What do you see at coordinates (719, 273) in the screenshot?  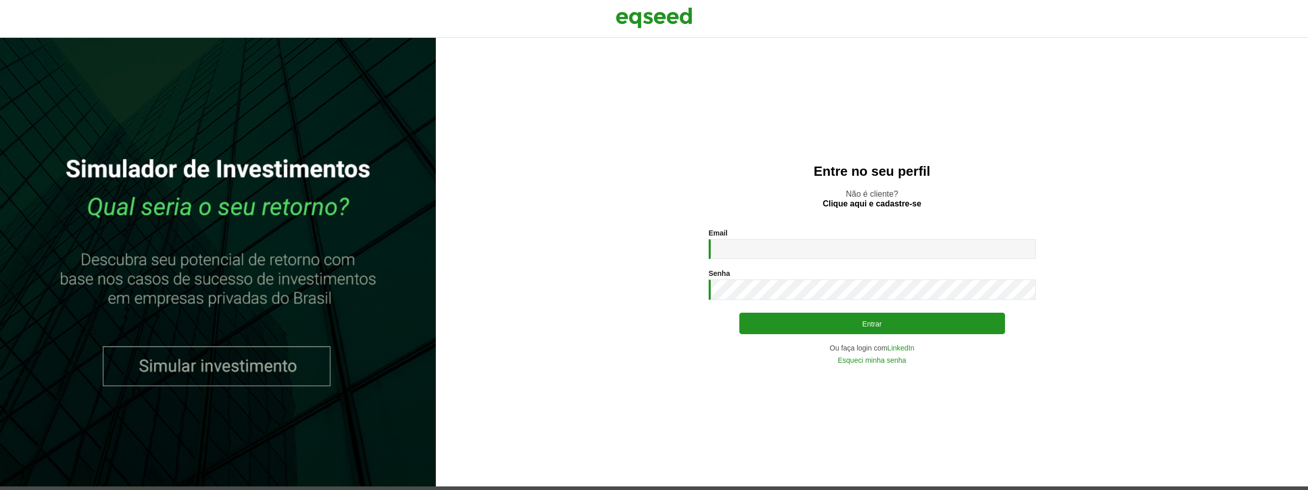 I see `label: Senha` at bounding box center [719, 273].